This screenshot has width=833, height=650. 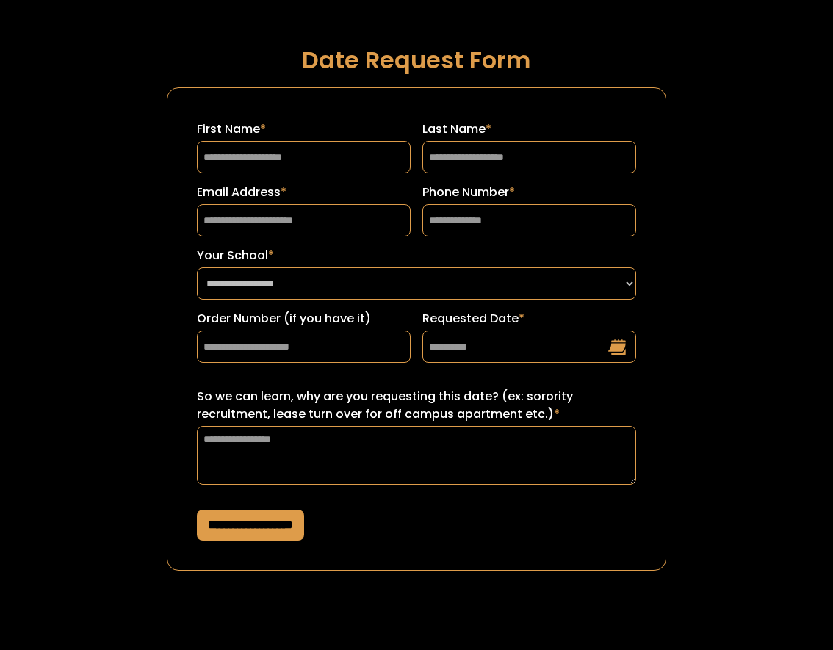 I want to click on h1: Date Request Form, so click(x=416, y=59).